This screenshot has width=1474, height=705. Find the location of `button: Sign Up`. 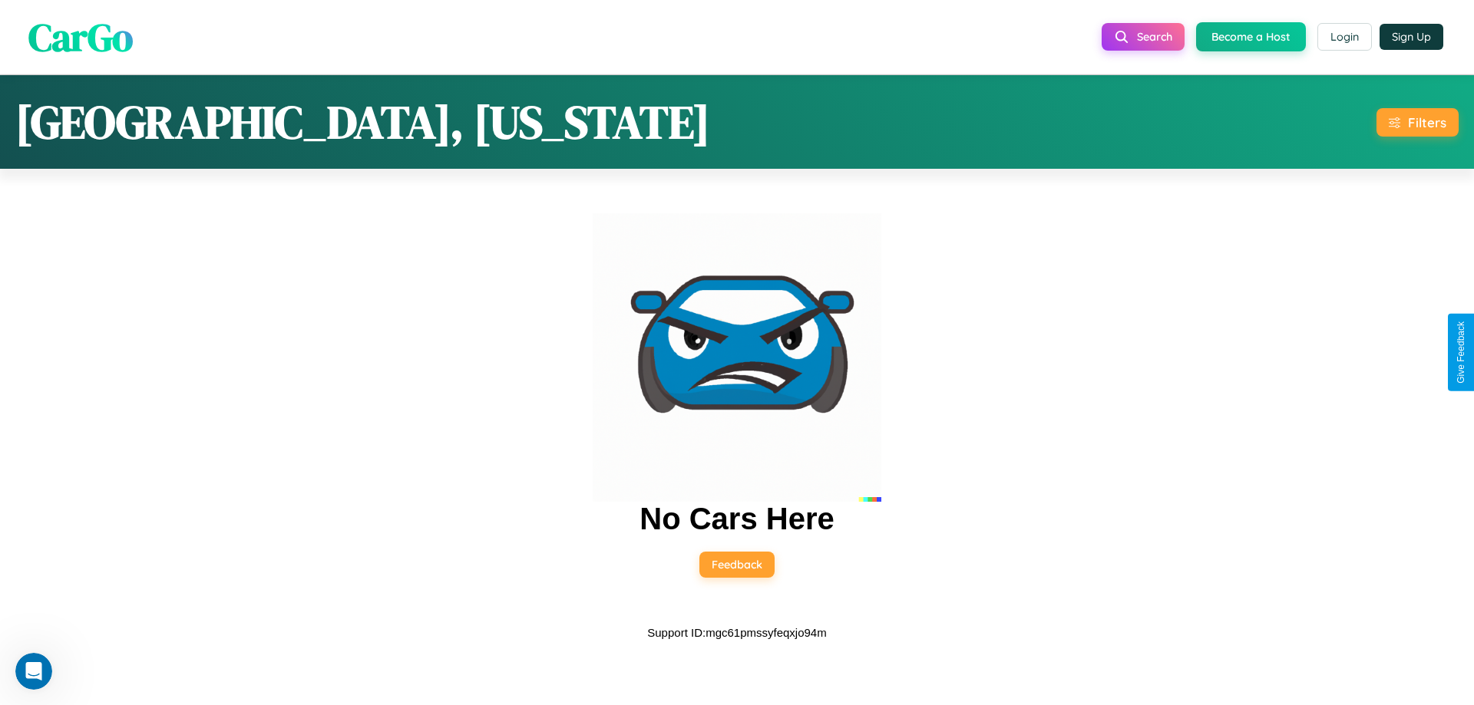

button: Sign Up is located at coordinates (1411, 37).